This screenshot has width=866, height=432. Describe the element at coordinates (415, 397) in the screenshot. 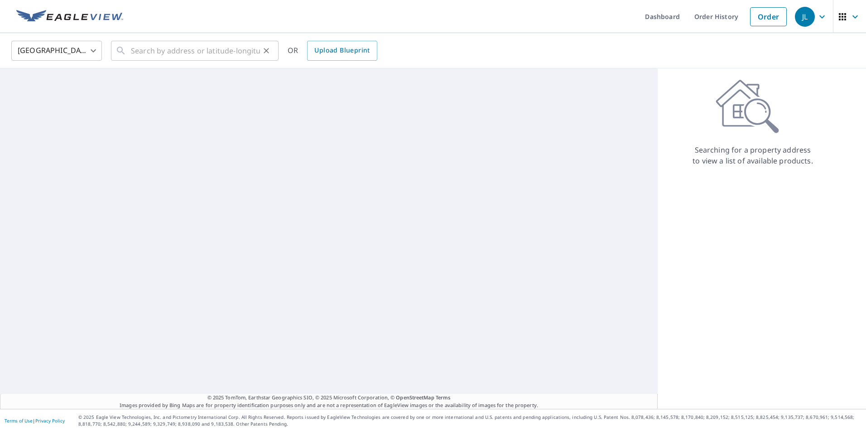

I see `a: OpenStreetMap` at that location.